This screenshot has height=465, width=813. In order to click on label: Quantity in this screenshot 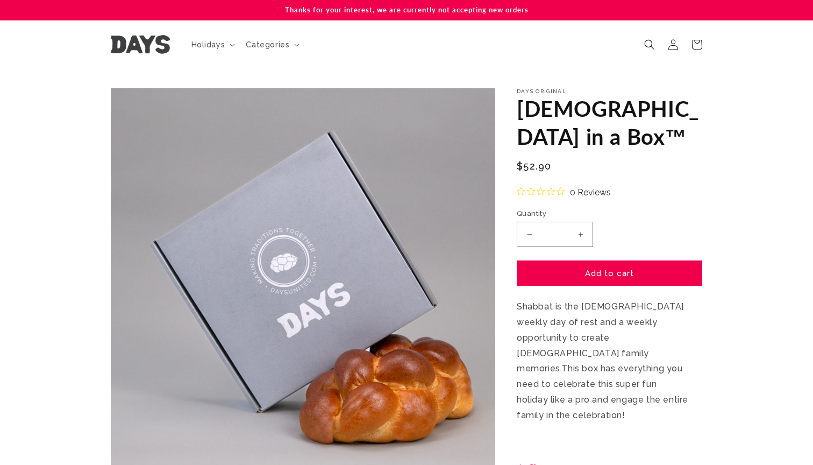, I will do `click(609, 214)`.